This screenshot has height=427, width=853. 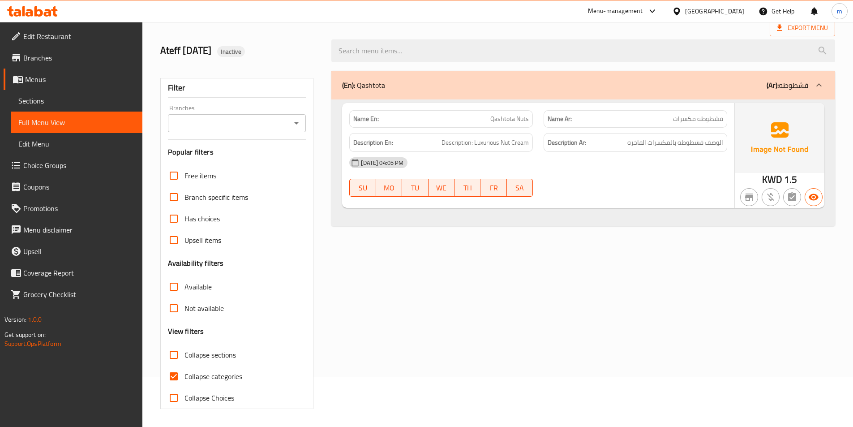 What do you see at coordinates (415, 188) in the screenshot?
I see `button: TU` at bounding box center [415, 188].